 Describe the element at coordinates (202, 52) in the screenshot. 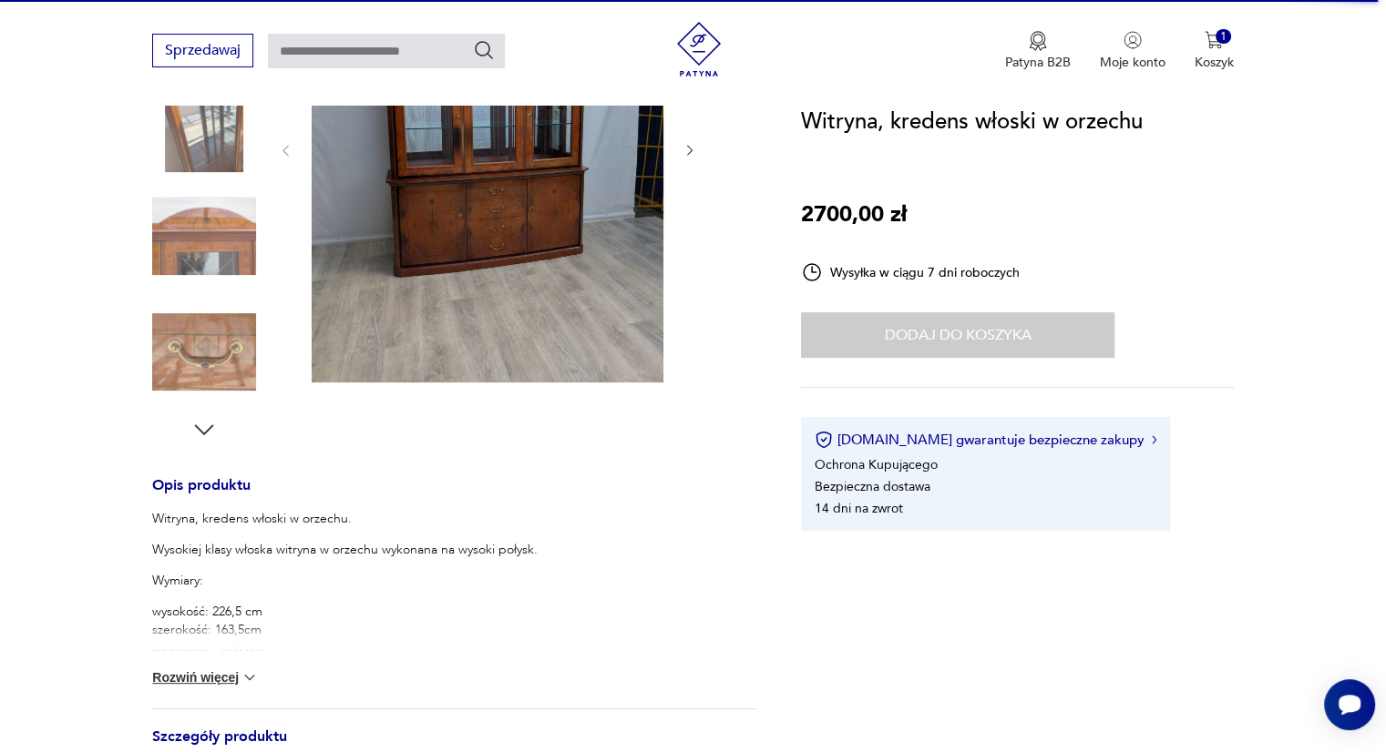

I see `a: Sprzedawaj` at that location.